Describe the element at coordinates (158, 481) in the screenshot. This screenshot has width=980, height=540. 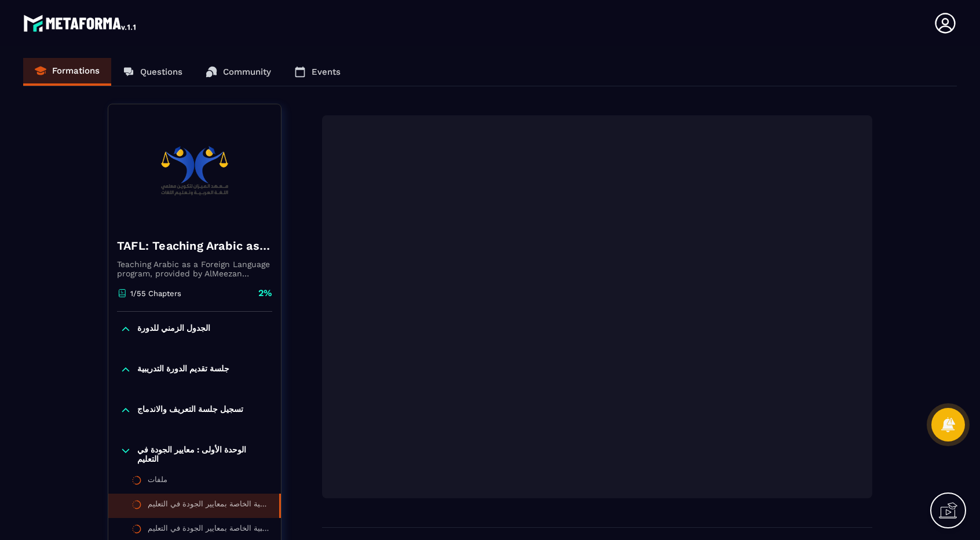
I see `div: ملفات` at that location.